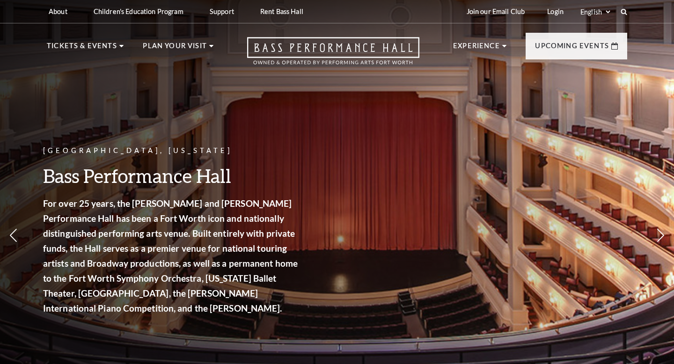  I want to click on p: About, so click(58, 11).